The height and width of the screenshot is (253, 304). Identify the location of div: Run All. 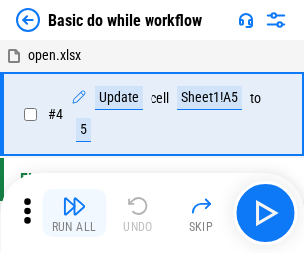
(74, 227).